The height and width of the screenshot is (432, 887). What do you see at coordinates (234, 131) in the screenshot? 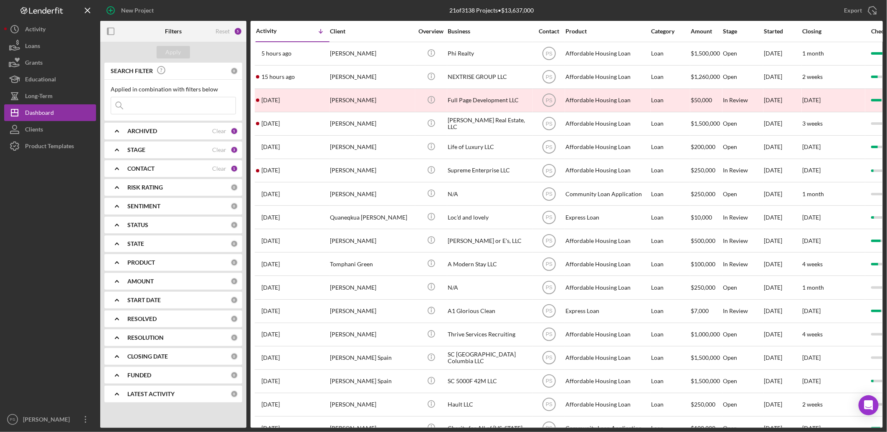
I see `div: 1` at bounding box center [234, 131].